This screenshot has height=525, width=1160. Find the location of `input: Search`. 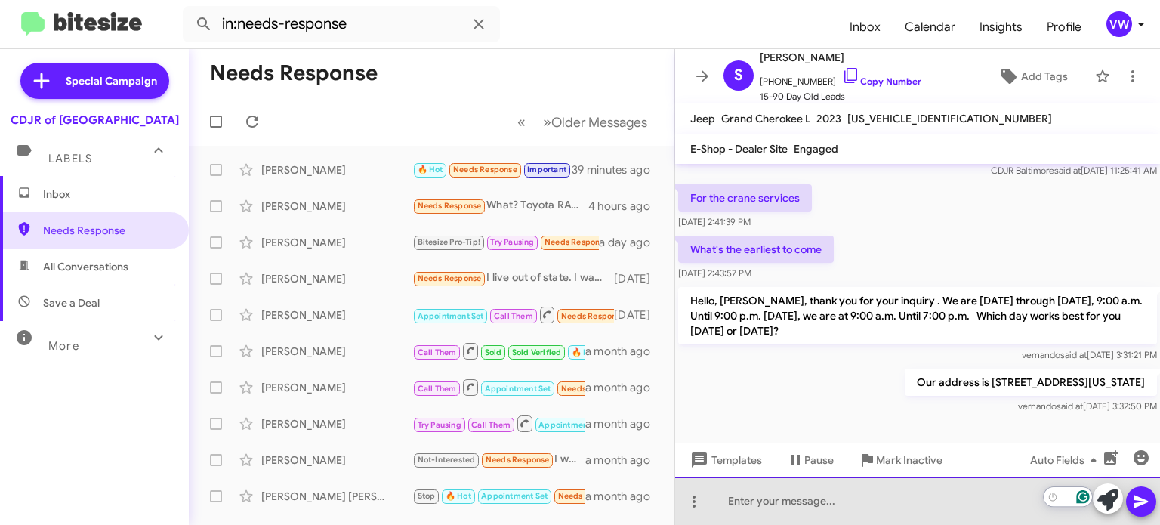

input: Search is located at coordinates (341, 24).